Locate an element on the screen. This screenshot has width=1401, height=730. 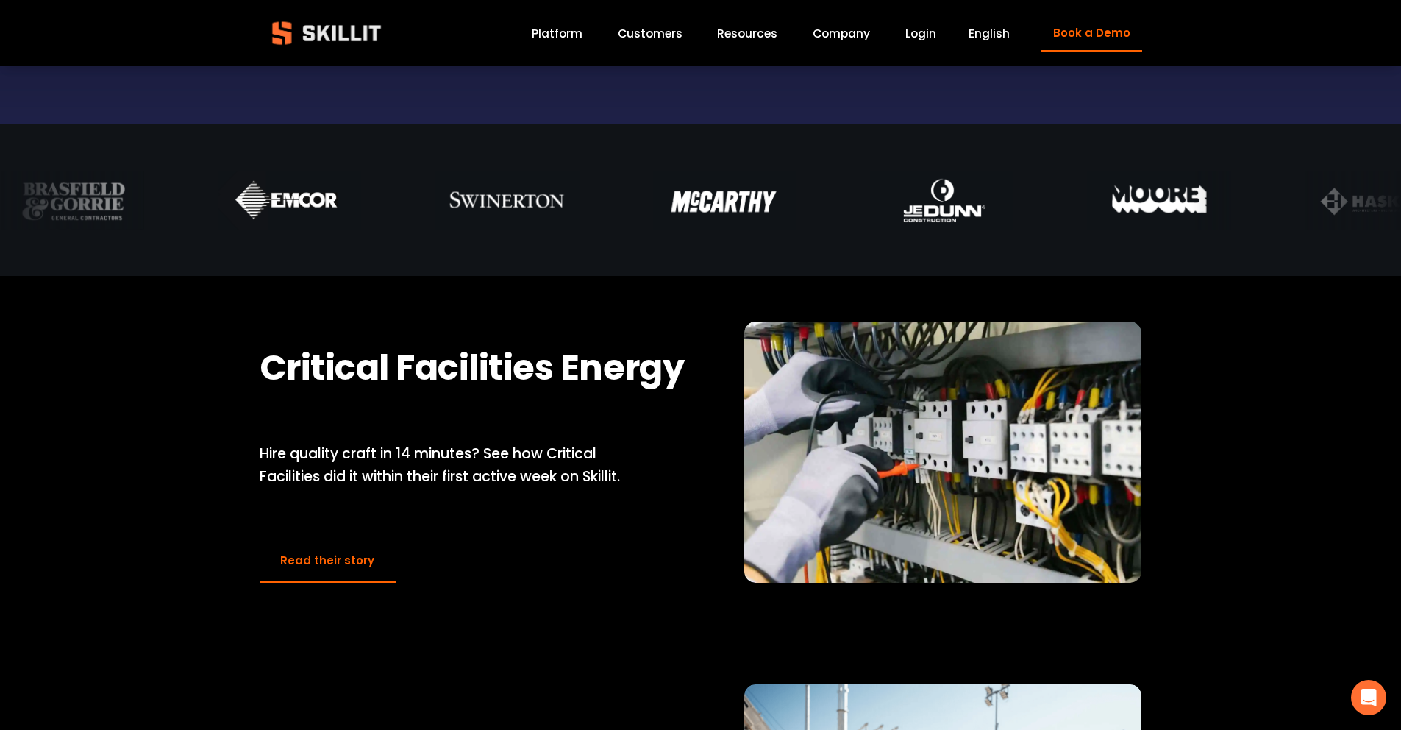
strong: Critical Facilities Energy is located at coordinates (472, 367).